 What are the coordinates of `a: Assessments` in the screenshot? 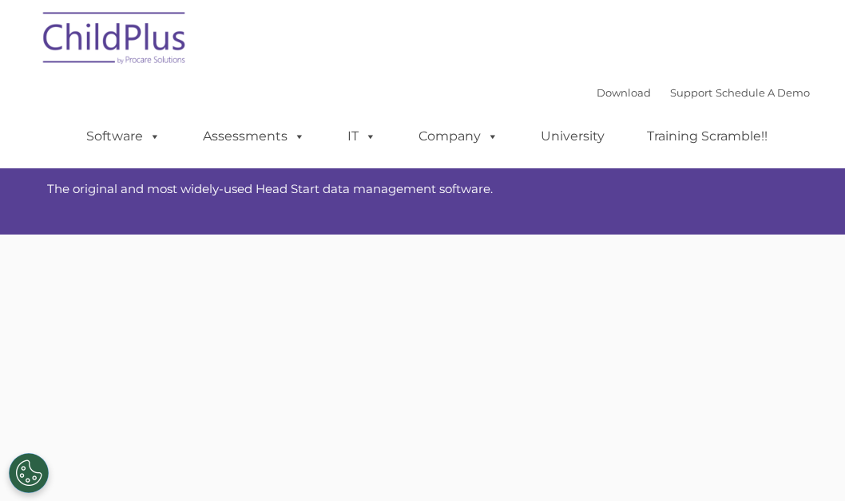 It's located at (254, 137).